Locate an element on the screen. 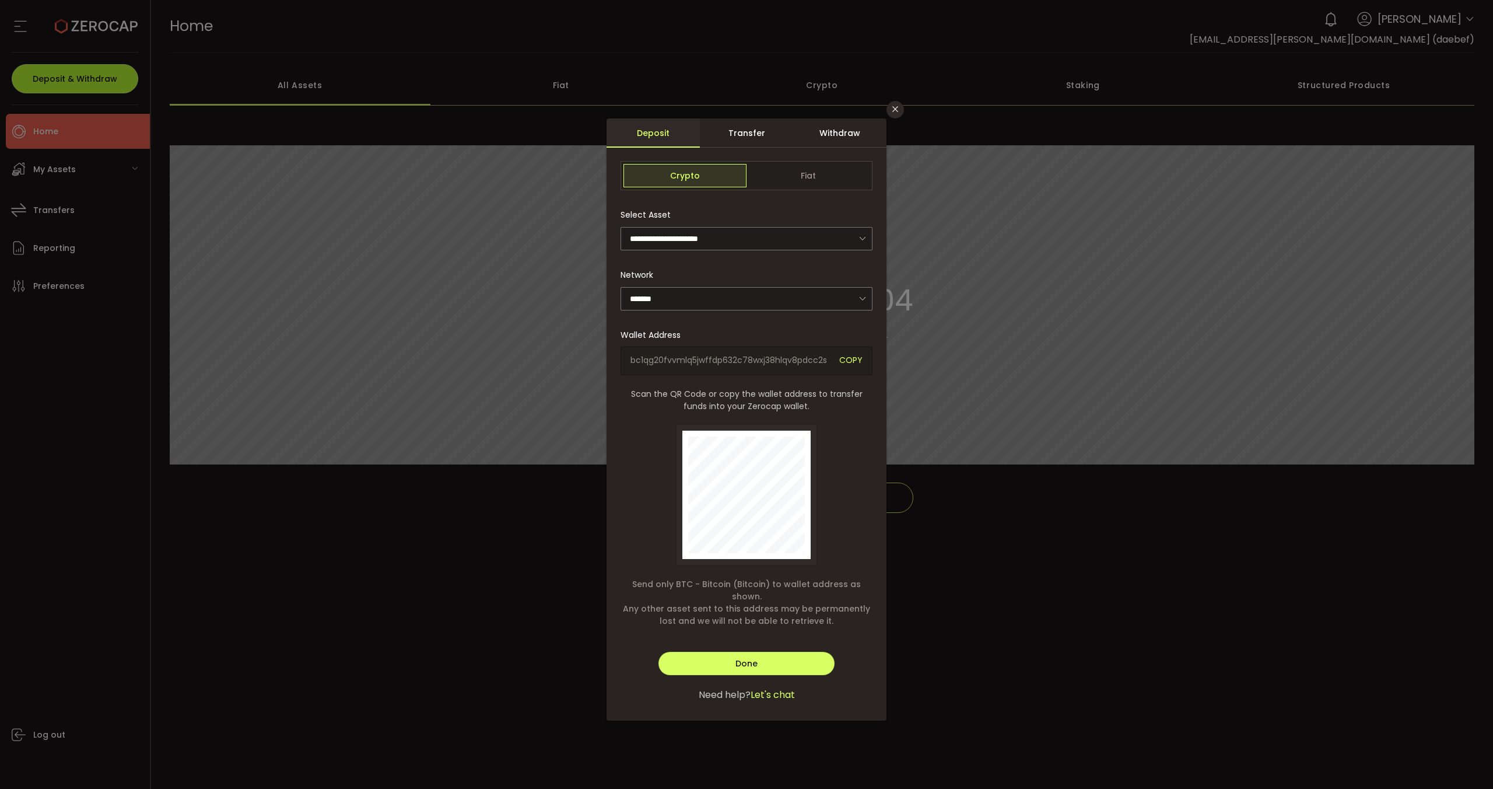 This screenshot has height=789, width=1493. div: dialog is located at coordinates (747, 419).